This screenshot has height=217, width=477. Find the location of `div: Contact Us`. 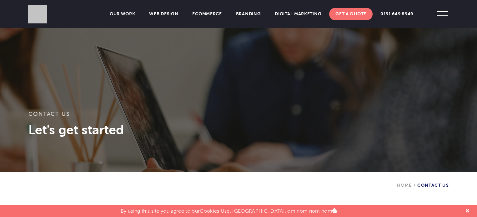

div: Contact Us is located at coordinates (422, 180).